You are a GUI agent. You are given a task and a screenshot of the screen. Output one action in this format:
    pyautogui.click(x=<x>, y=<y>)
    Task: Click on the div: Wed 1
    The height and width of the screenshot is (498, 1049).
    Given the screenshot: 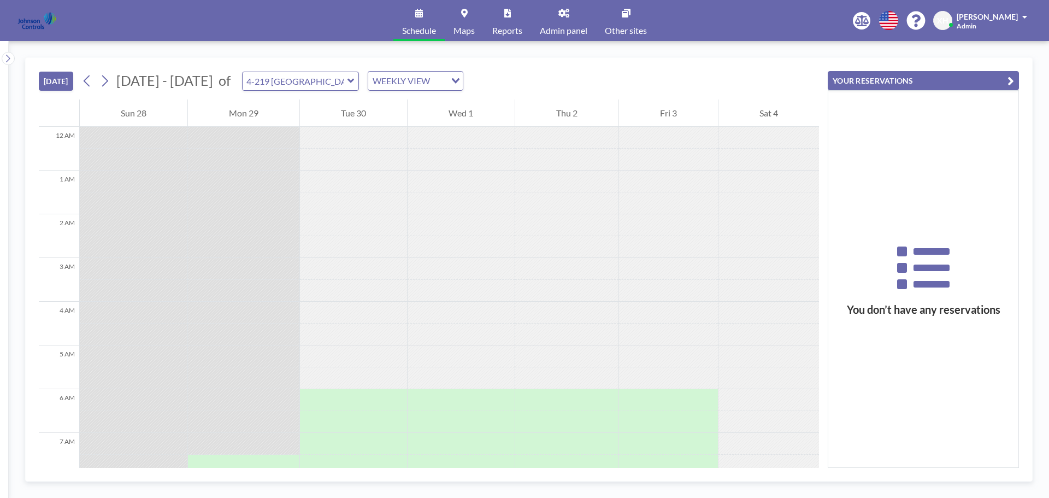 What is the action you would take?
    pyautogui.click(x=460, y=113)
    